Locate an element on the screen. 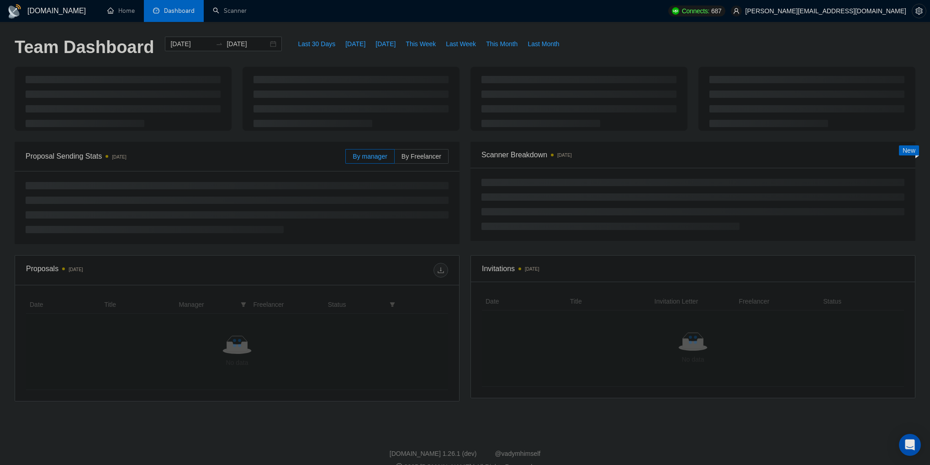 Image resolution: width=930 pixels, height=465 pixels. button: Last Week is located at coordinates (461, 44).